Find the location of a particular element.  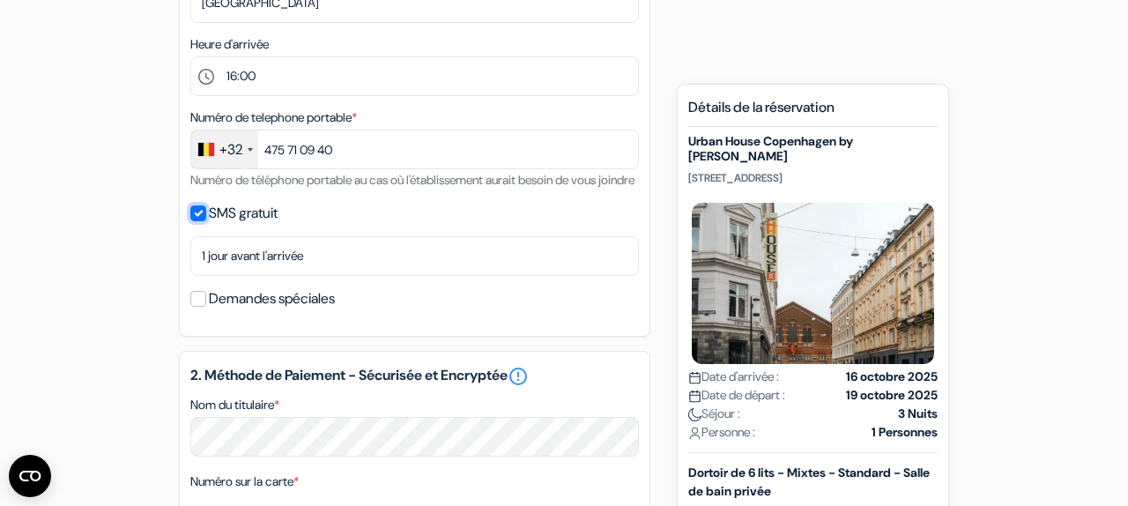

img: moon.svg is located at coordinates (694, 414).